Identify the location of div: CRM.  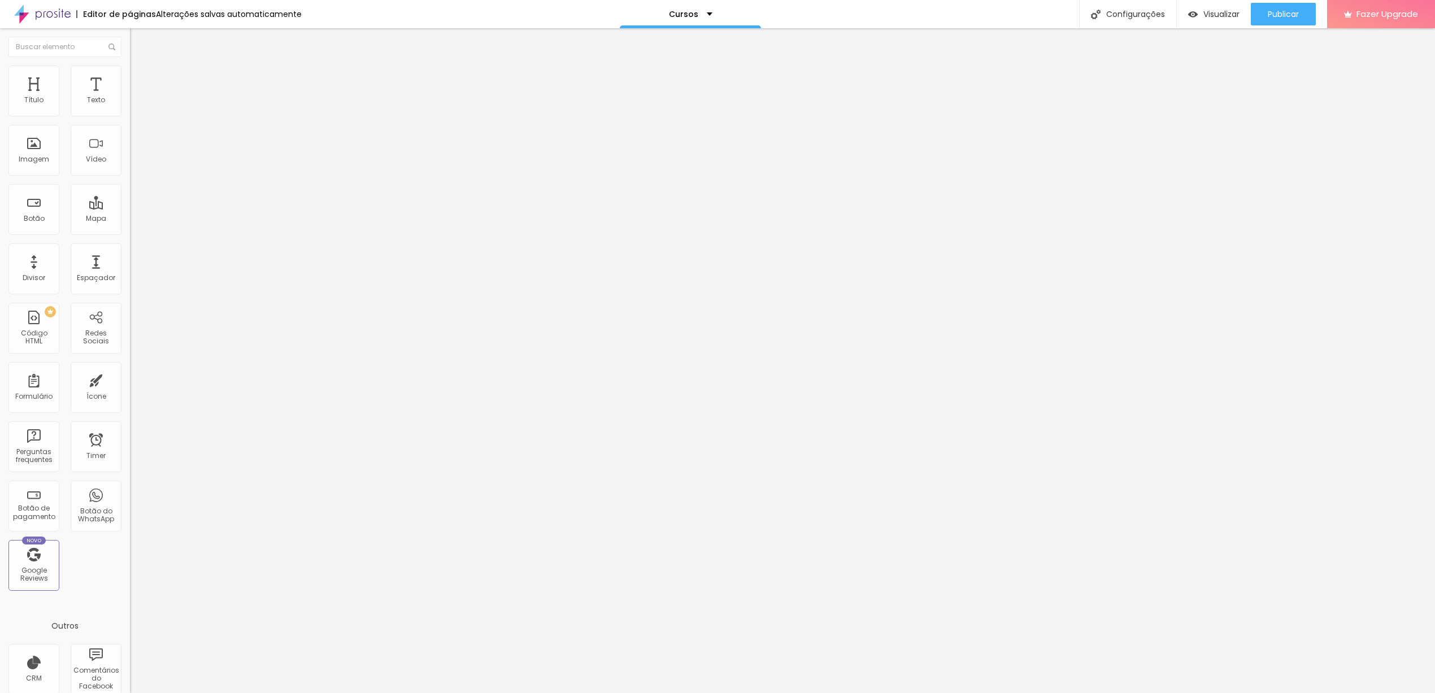
(34, 678).